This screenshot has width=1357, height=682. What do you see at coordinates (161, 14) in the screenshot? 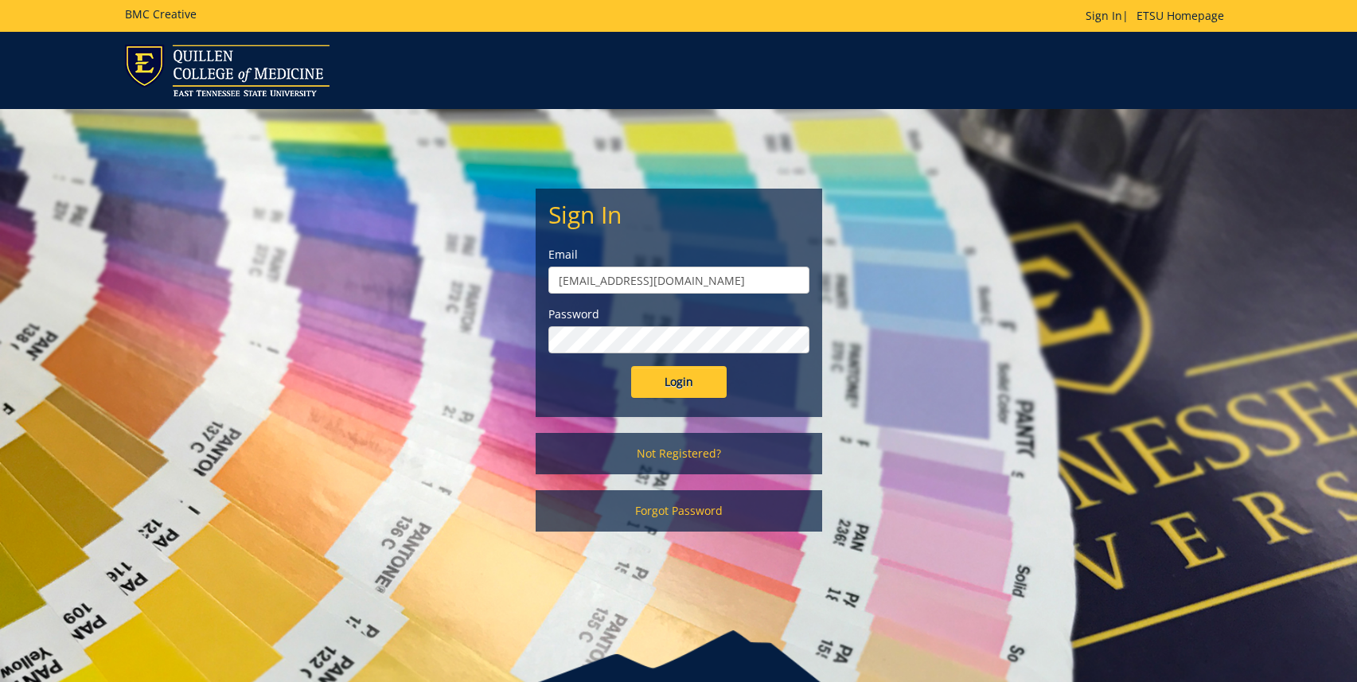
I see `h5: BMC Creative` at bounding box center [161, 14].